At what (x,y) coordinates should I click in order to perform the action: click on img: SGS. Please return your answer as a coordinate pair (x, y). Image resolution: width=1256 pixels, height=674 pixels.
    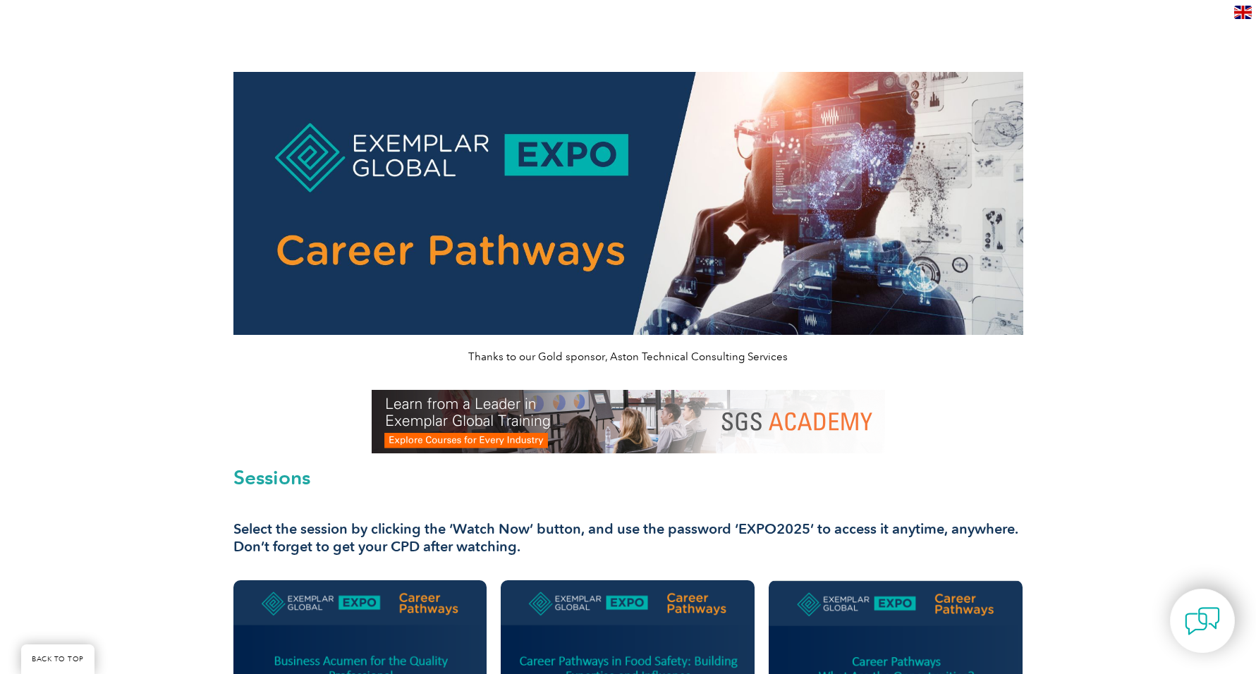
    Looking at the image, I should click on (628, 422).